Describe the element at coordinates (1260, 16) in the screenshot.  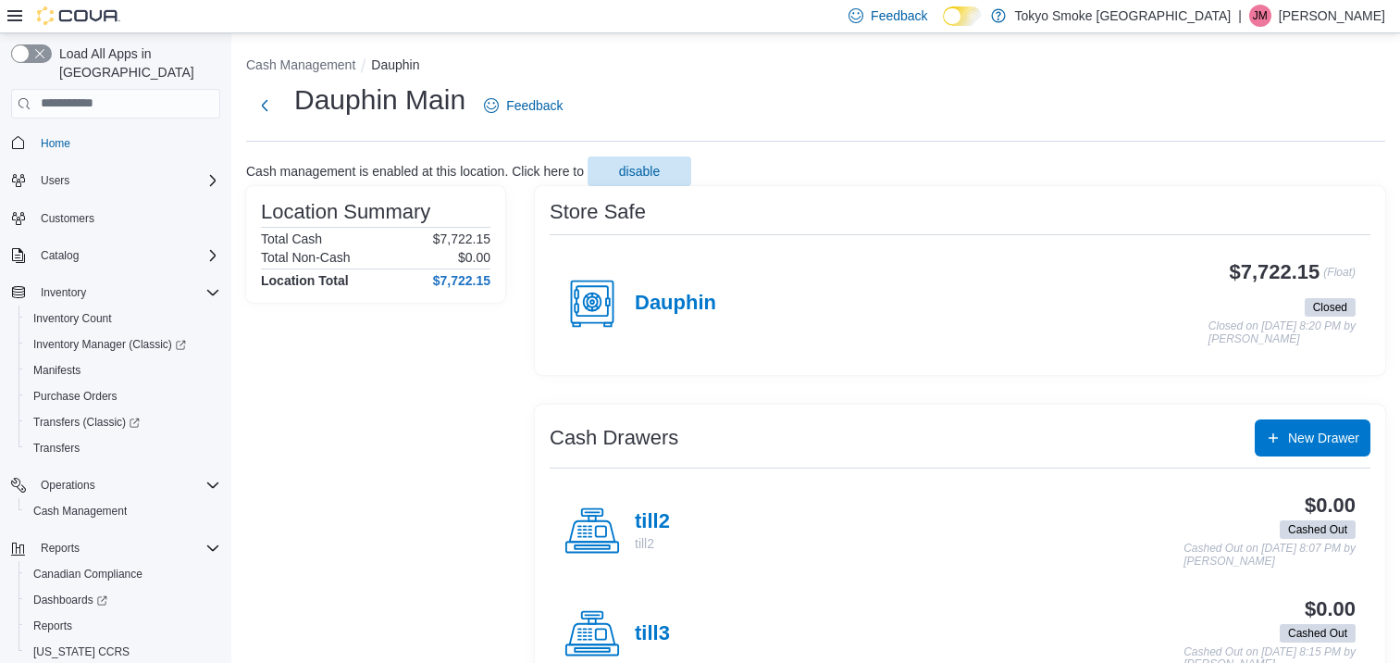
I see `div: Jordan McKay` at that location.